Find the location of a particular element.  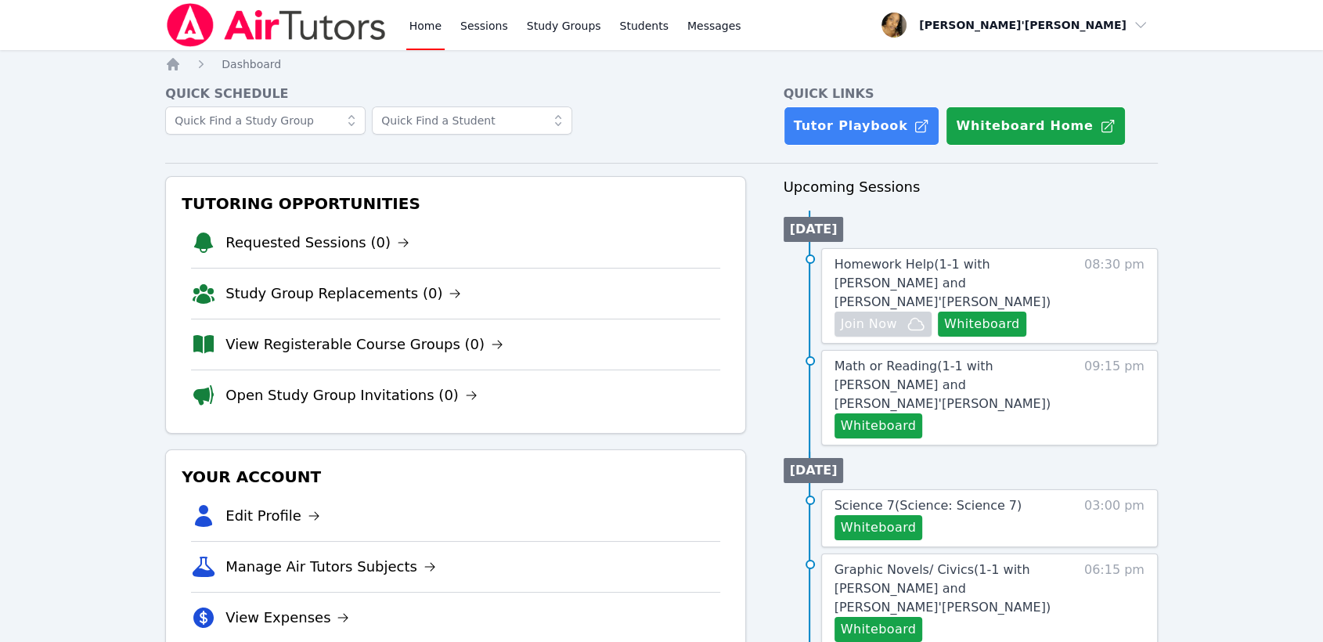

span: Messages is located at coordinates (714, 26).